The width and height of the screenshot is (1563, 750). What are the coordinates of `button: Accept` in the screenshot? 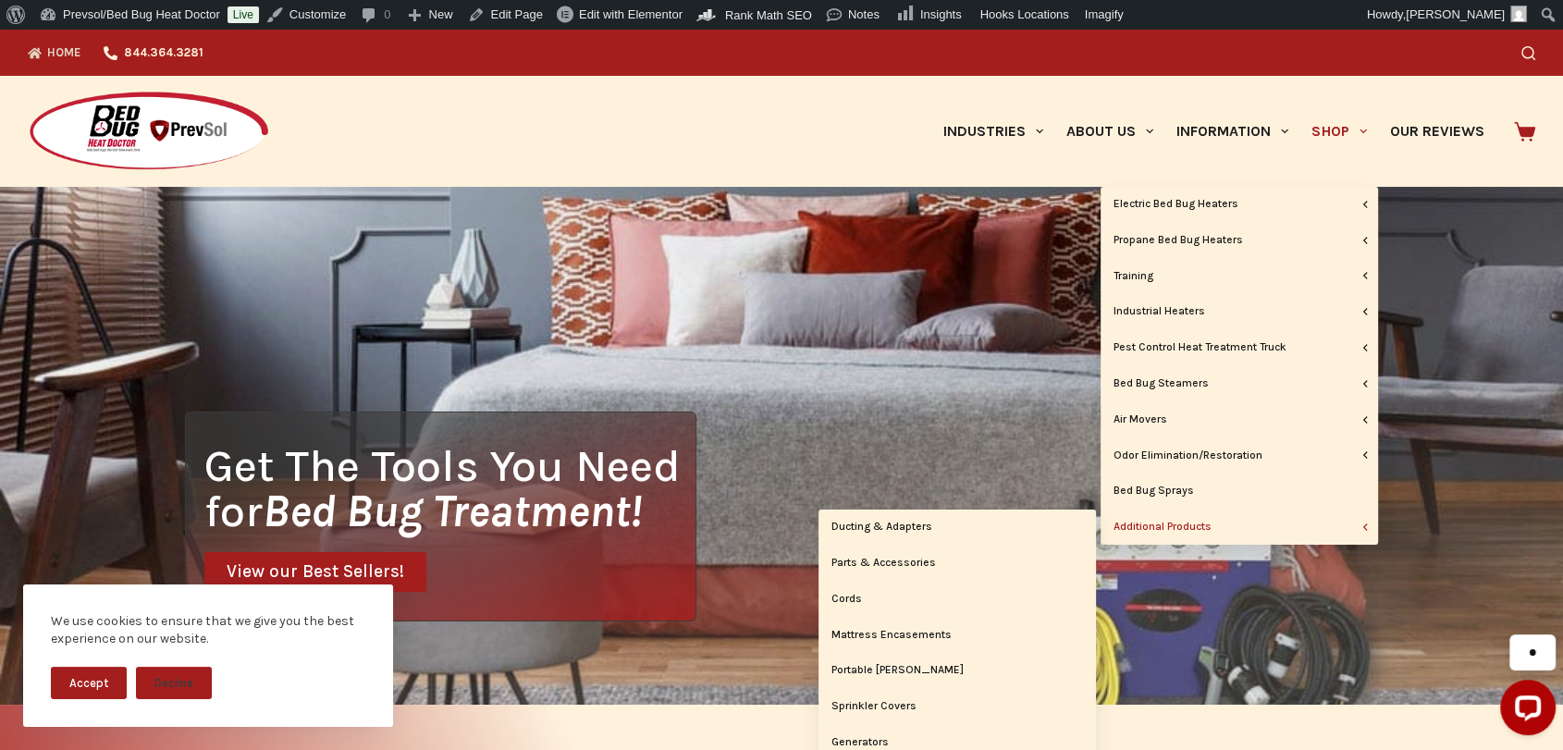 It's located at (89, 682).